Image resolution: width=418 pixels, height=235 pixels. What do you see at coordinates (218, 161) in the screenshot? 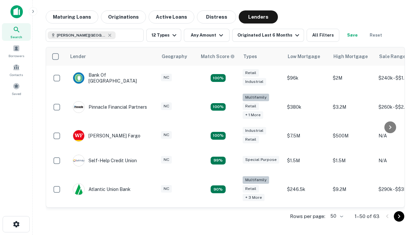
I see `div: Matching Properties: 11, hasApolloMatch: undefined` at bounding box center [218, 161].